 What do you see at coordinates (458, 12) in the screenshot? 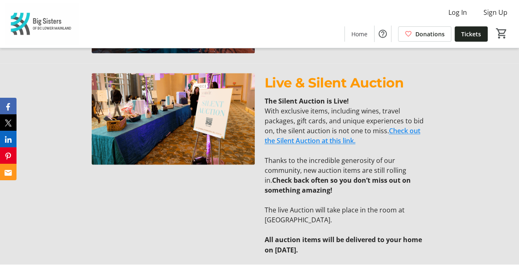
I see `span: Log In` at bounding box center [458, 12].